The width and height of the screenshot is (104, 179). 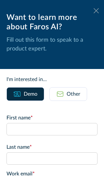 I want to click on label: First name, so click(x=52, y=118).